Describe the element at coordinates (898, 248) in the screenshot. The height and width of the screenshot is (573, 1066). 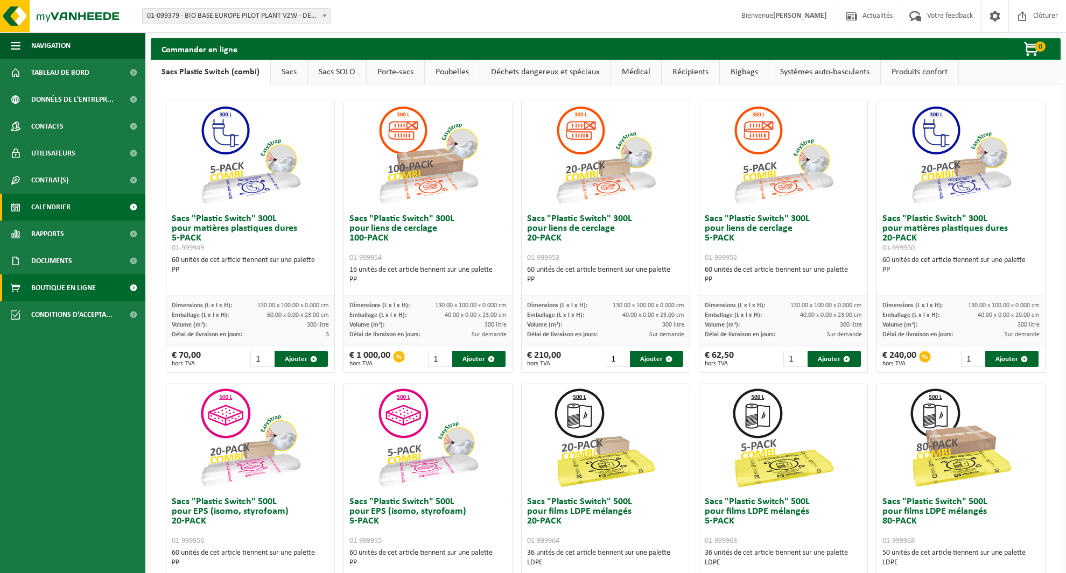
I see `span: 01-999950` at that location.